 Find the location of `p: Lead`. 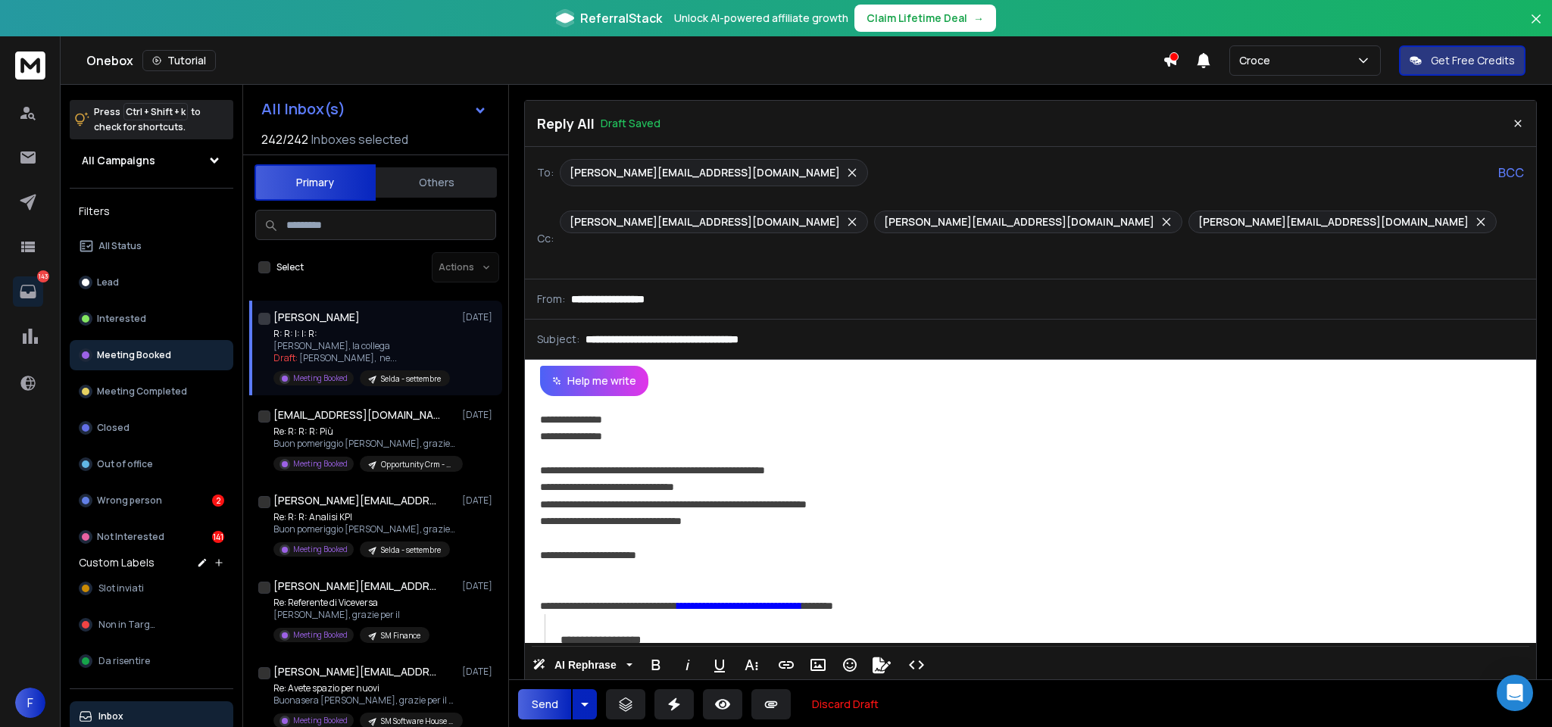

p: Lead is located at coordinates (108, 283).